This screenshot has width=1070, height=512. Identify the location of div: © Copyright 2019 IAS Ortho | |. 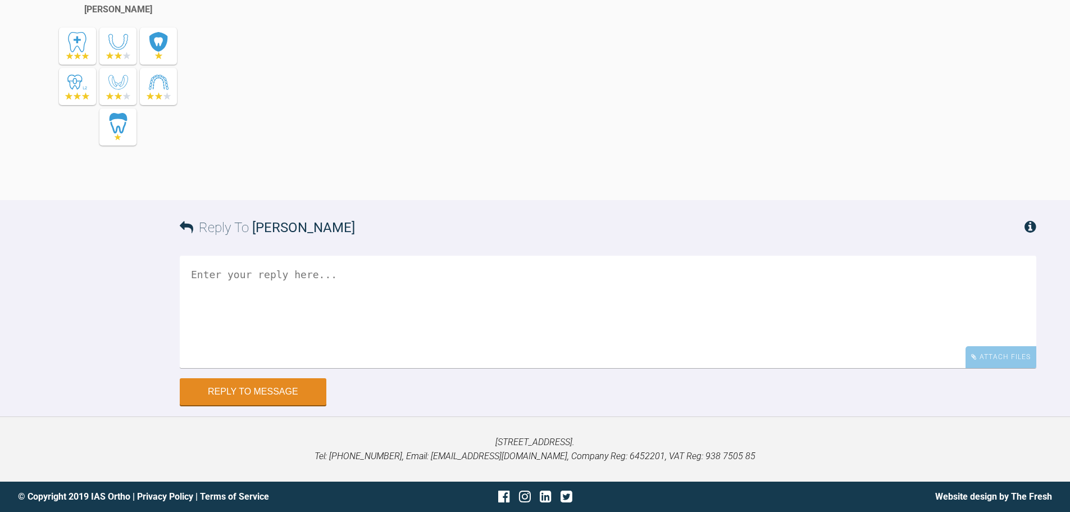
(190, 497).